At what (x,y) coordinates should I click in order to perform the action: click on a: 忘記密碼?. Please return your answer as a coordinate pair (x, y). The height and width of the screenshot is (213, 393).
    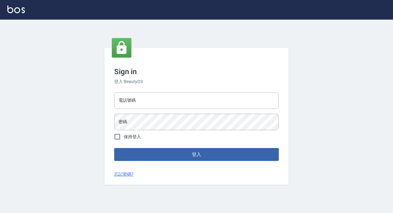
    Looking at the image, I should click on (124, 174).